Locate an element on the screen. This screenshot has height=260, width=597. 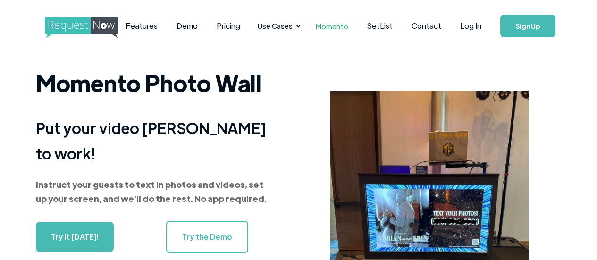
a: Pricing is located at coordinates (228, 26).